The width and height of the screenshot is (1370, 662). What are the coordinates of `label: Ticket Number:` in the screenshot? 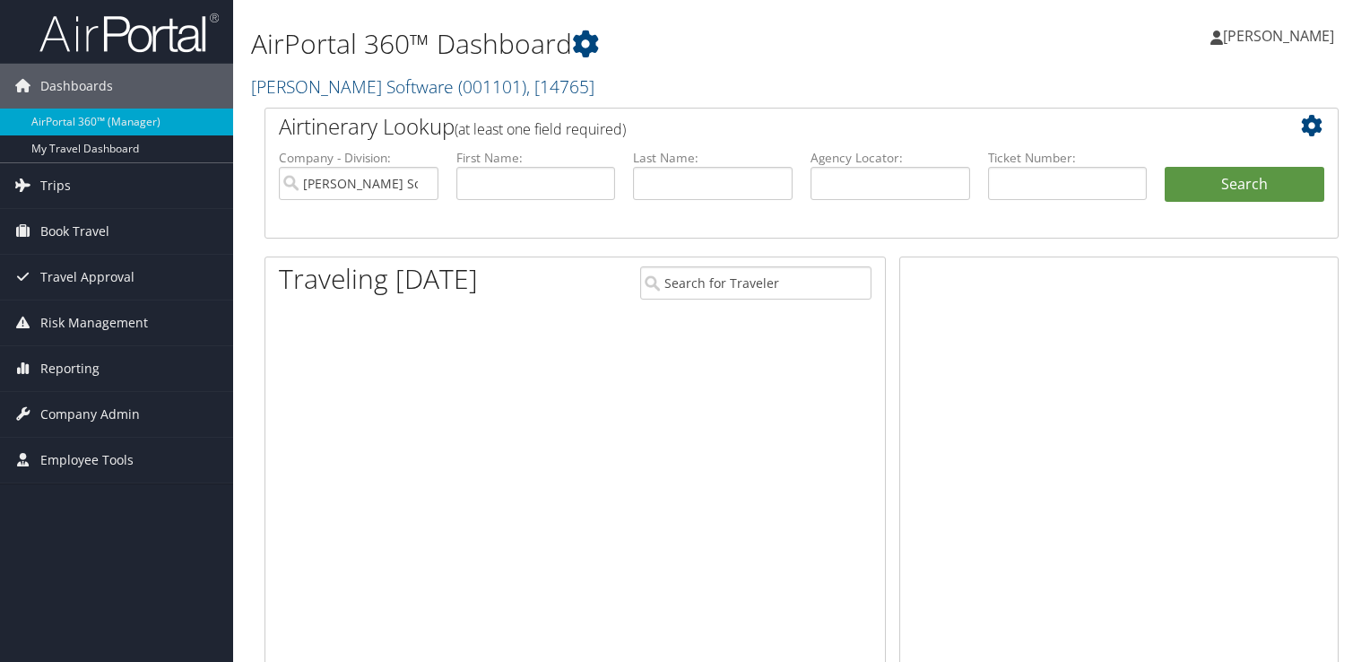 It's located at (1068, 158).